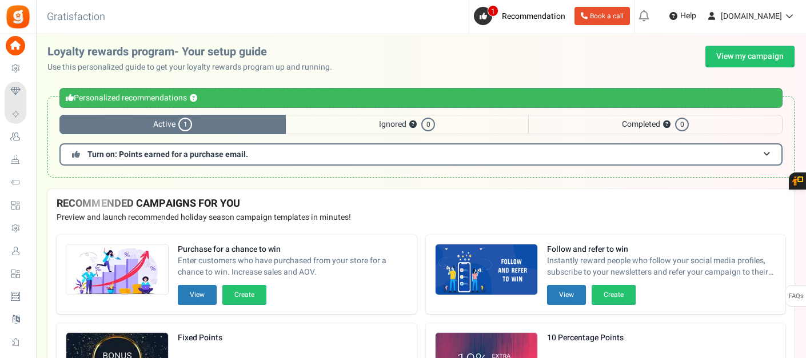 This screenshot has height=358, width=806. Describe the element at coordinates (407, 125) in the screenshot. I see `span: Ignored` at that location.